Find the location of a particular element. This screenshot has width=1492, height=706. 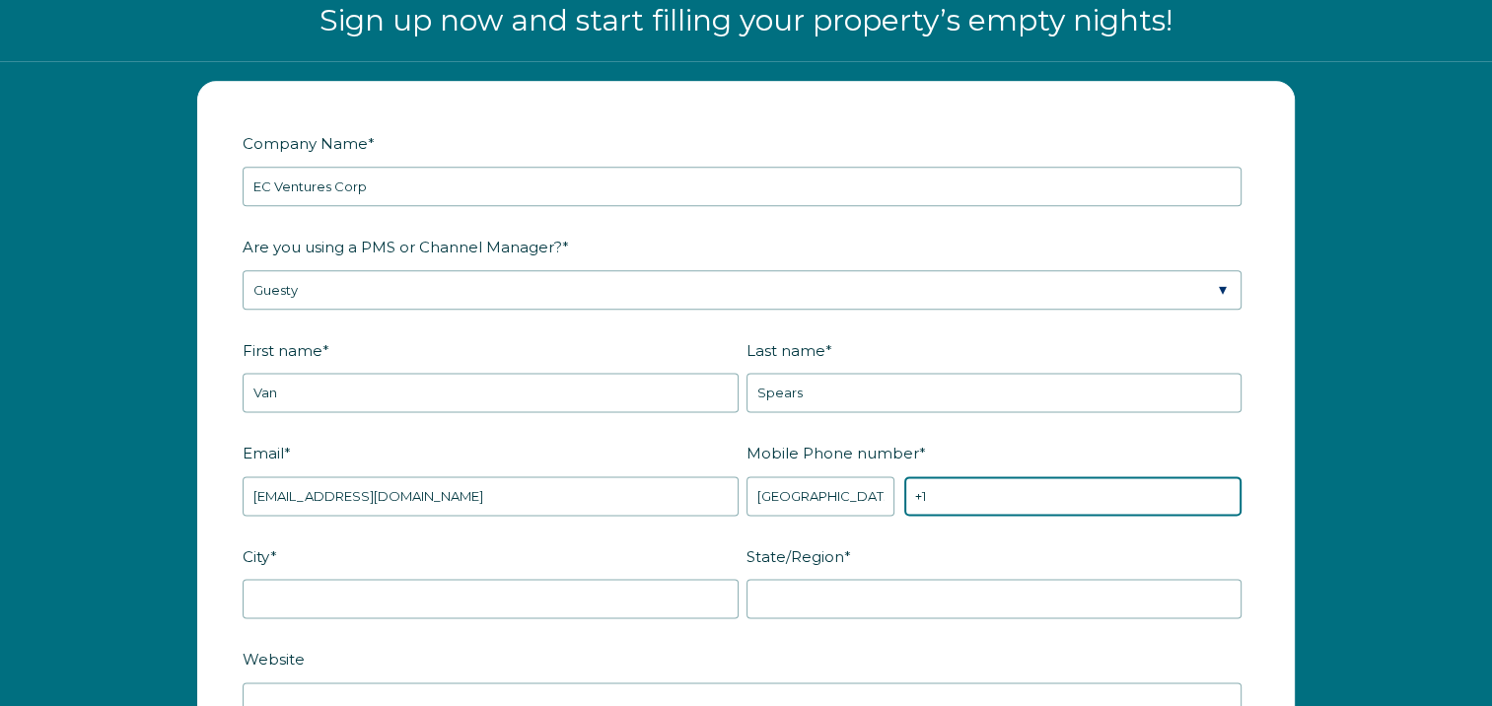

span: Company Name is located at coordinates (305, 143).